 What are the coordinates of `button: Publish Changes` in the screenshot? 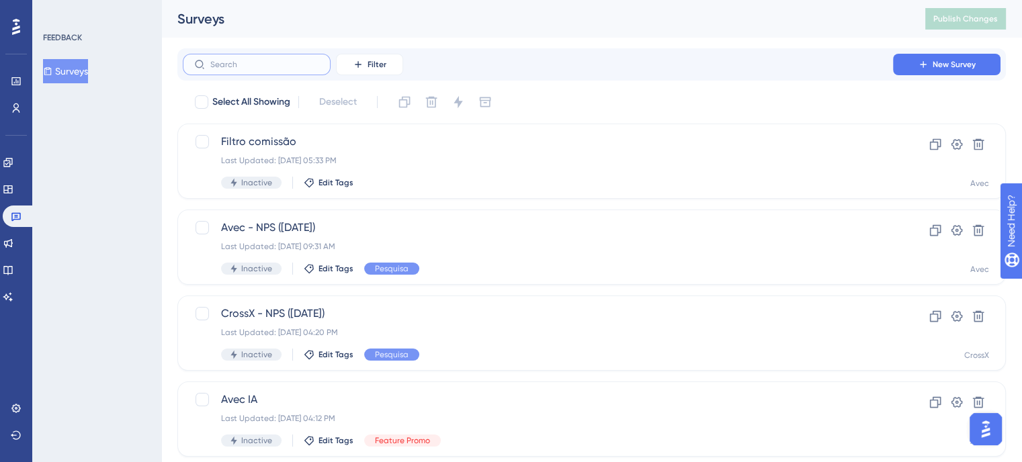 It's located at (966, 19).